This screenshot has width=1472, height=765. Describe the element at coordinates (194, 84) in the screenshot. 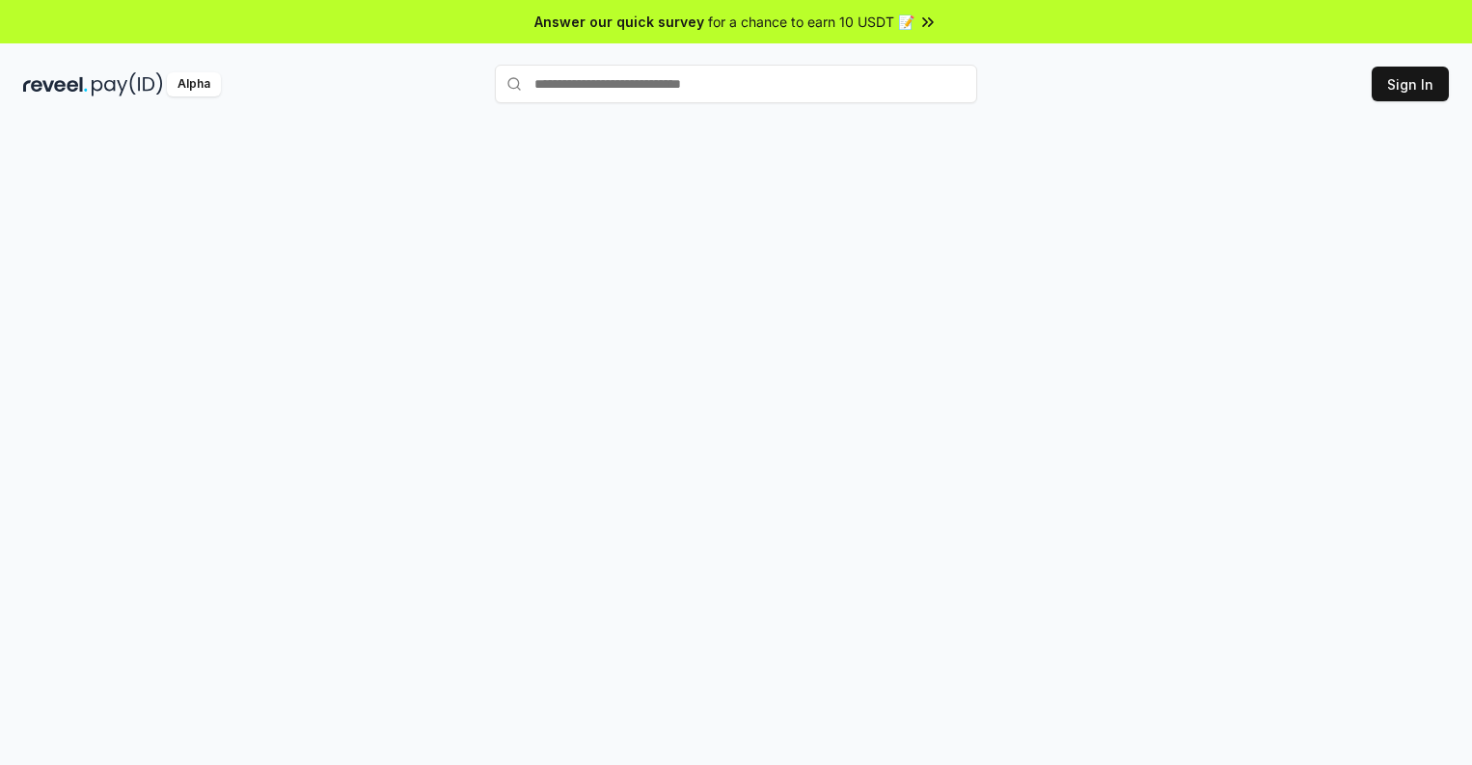

I see `div: Alpha` at that location.